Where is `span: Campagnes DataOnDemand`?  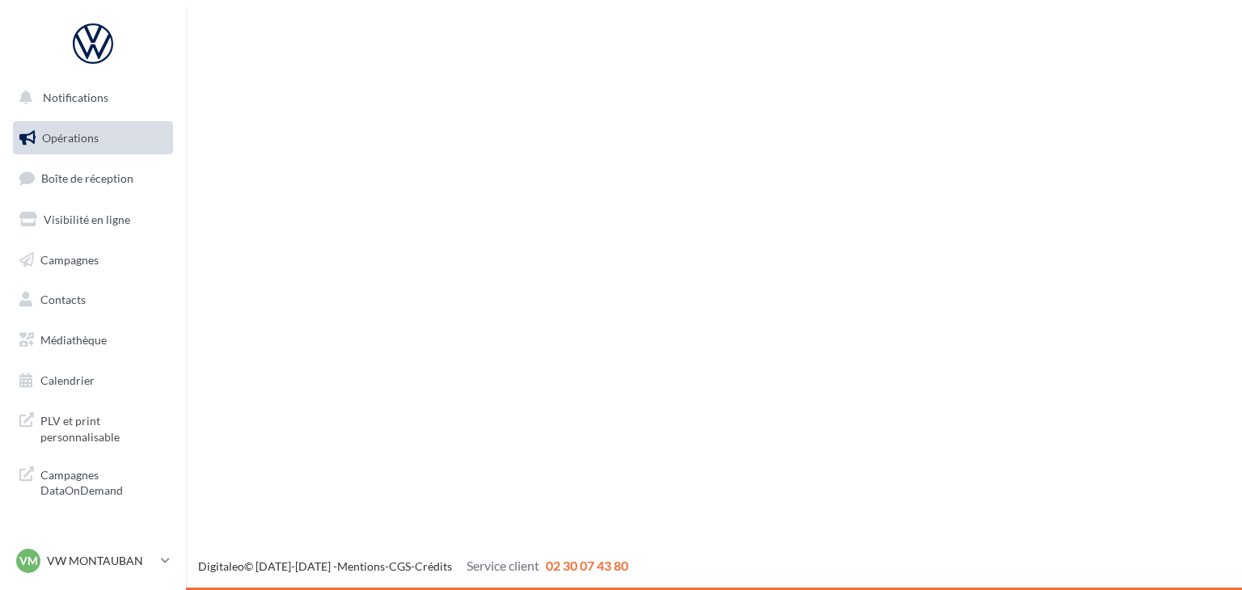 span: Campagnes DataOnDemand is located at coordinates (104, 481).